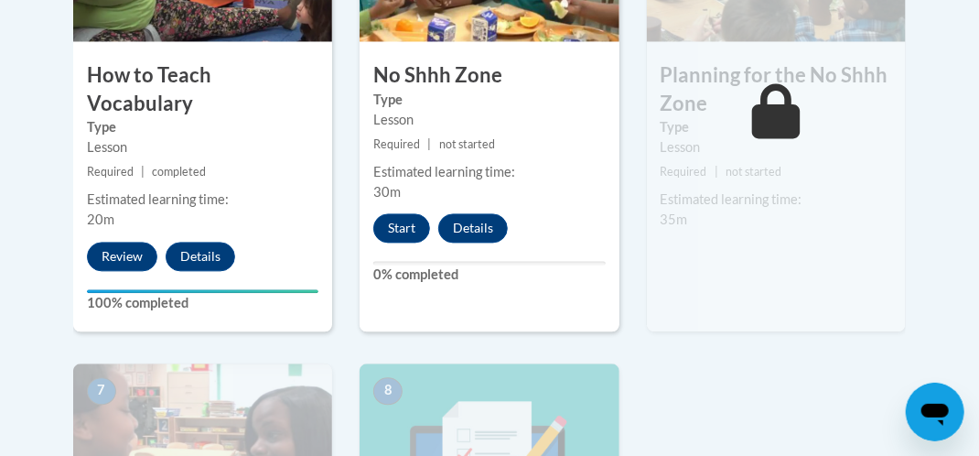 The width and height of the screenshot is (979, 456). Describe the element at coordinates (102, 391) in the screenshot. I see `span: 7` at that location.